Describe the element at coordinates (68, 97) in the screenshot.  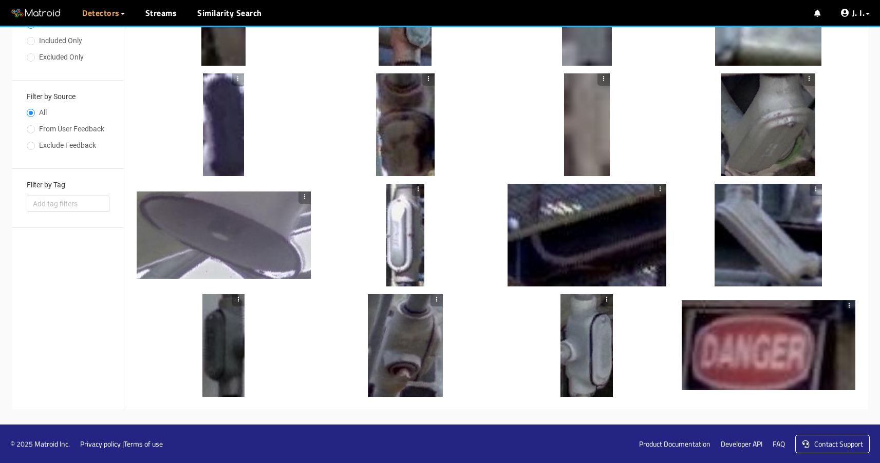
I see `h3: Filter by Source` at that location.